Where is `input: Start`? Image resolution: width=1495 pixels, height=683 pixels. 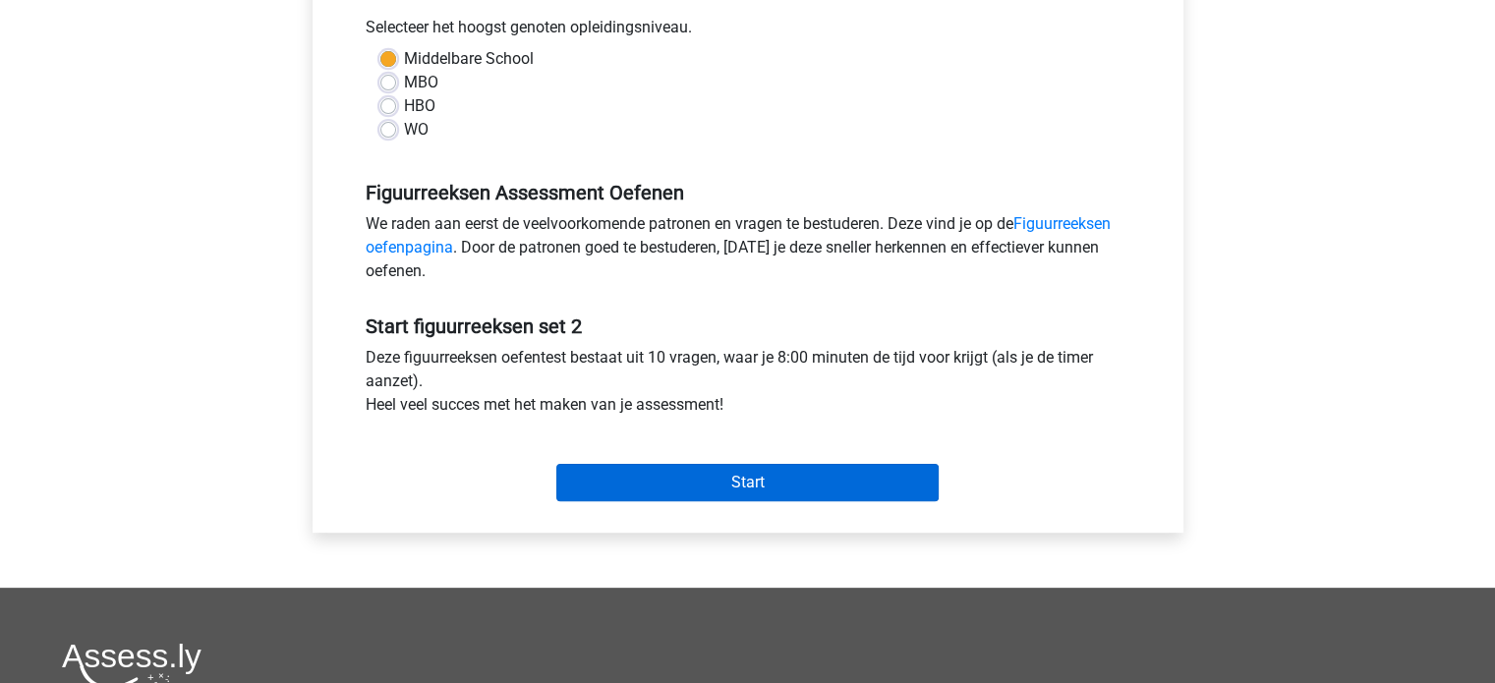
input: Start is located at coordinates (747, 483).